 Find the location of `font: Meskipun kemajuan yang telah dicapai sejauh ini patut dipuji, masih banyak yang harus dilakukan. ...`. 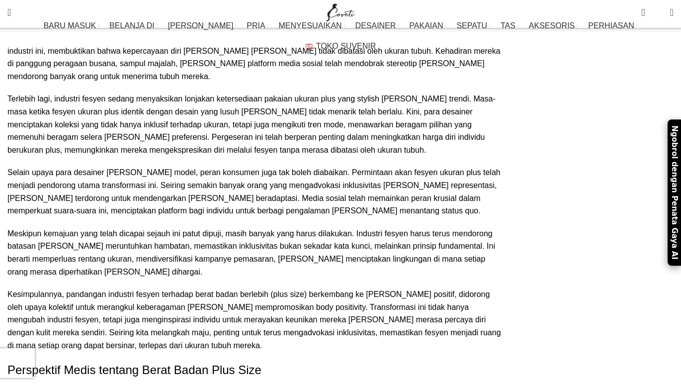

font: Meskipun kemajuan yang telah dicapai sejauh ini patut dipuji, masih banyak yang harus dilakukan. ... is located at coordinates (251, 253).